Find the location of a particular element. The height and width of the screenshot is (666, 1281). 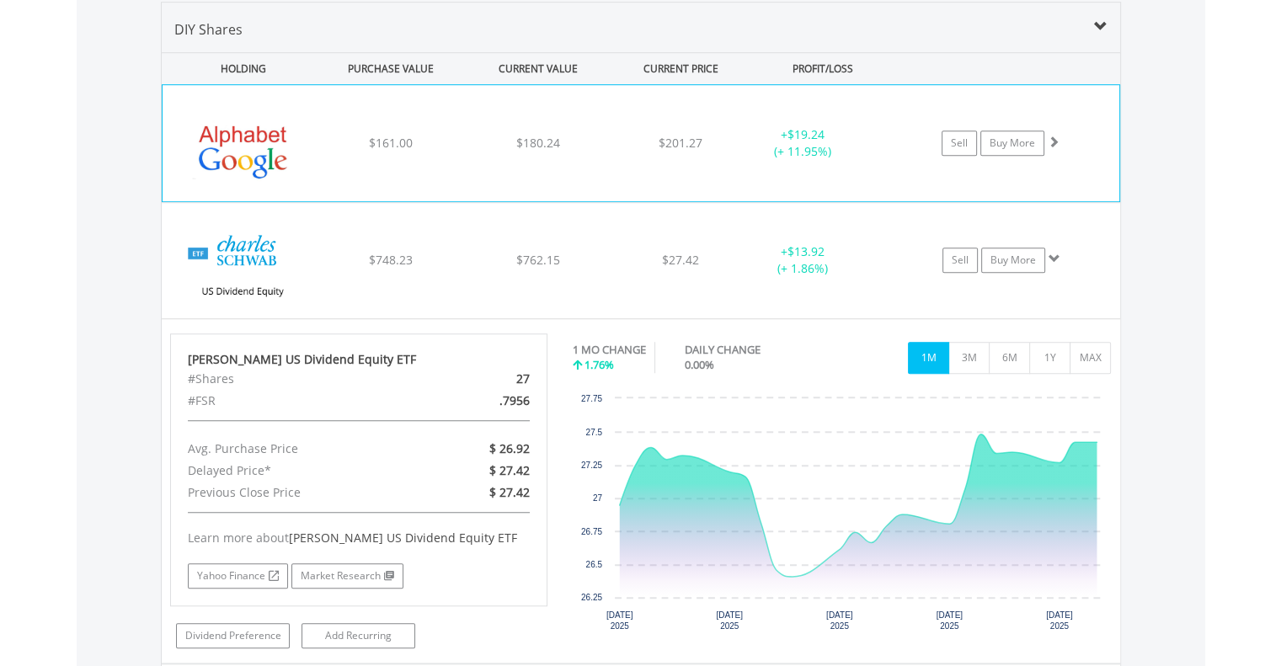

div: CURRENT VALUE is located at coordinates (538, 68).